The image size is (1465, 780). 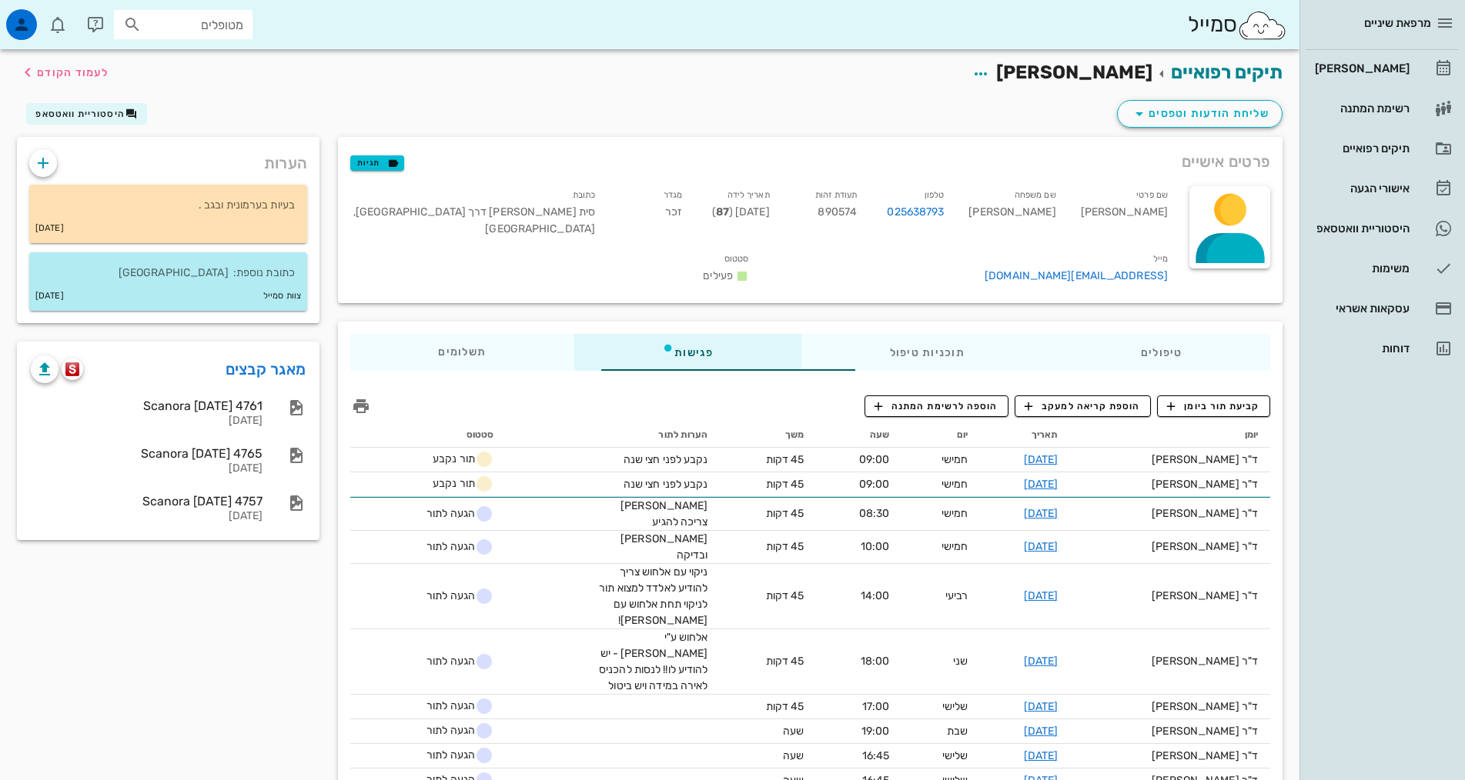 I want to click on a: 025638793, so click(x=915, y=212).